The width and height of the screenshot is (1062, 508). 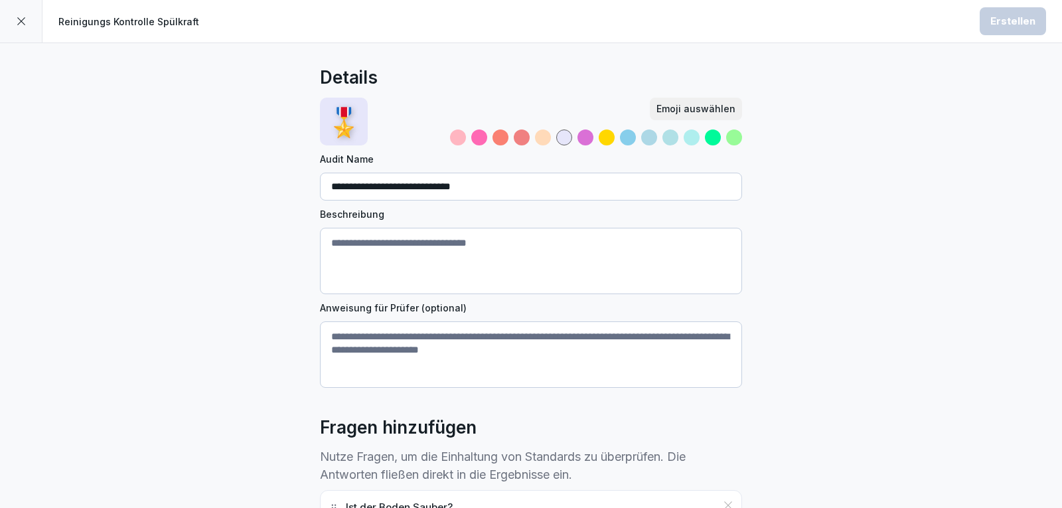 I want to click on button: Erstellen, so click(x=1013, y=21).